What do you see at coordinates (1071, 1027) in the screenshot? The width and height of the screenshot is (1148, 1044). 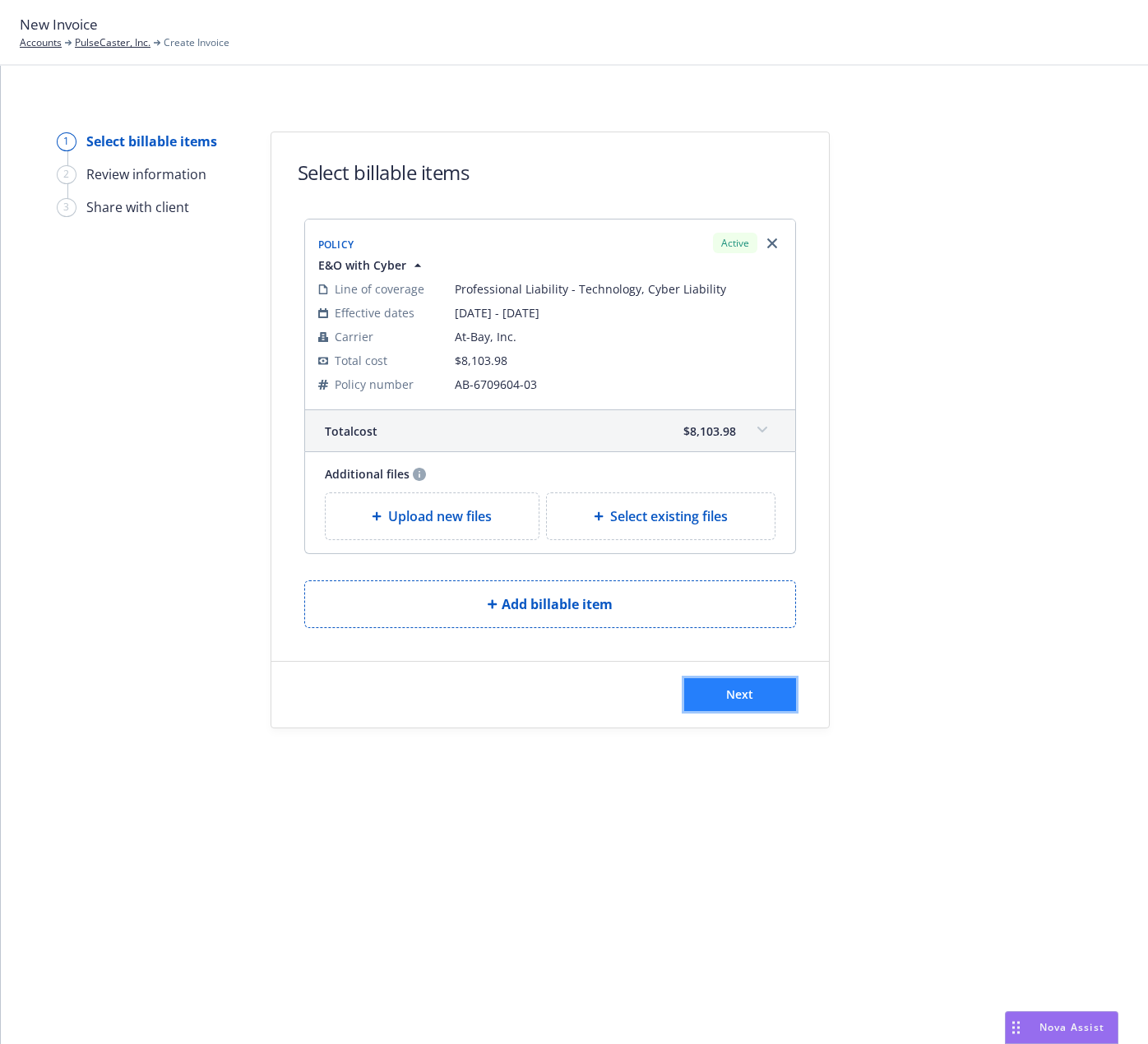 I see `span: Nova Assist` at bounding box center [1071, 1027].